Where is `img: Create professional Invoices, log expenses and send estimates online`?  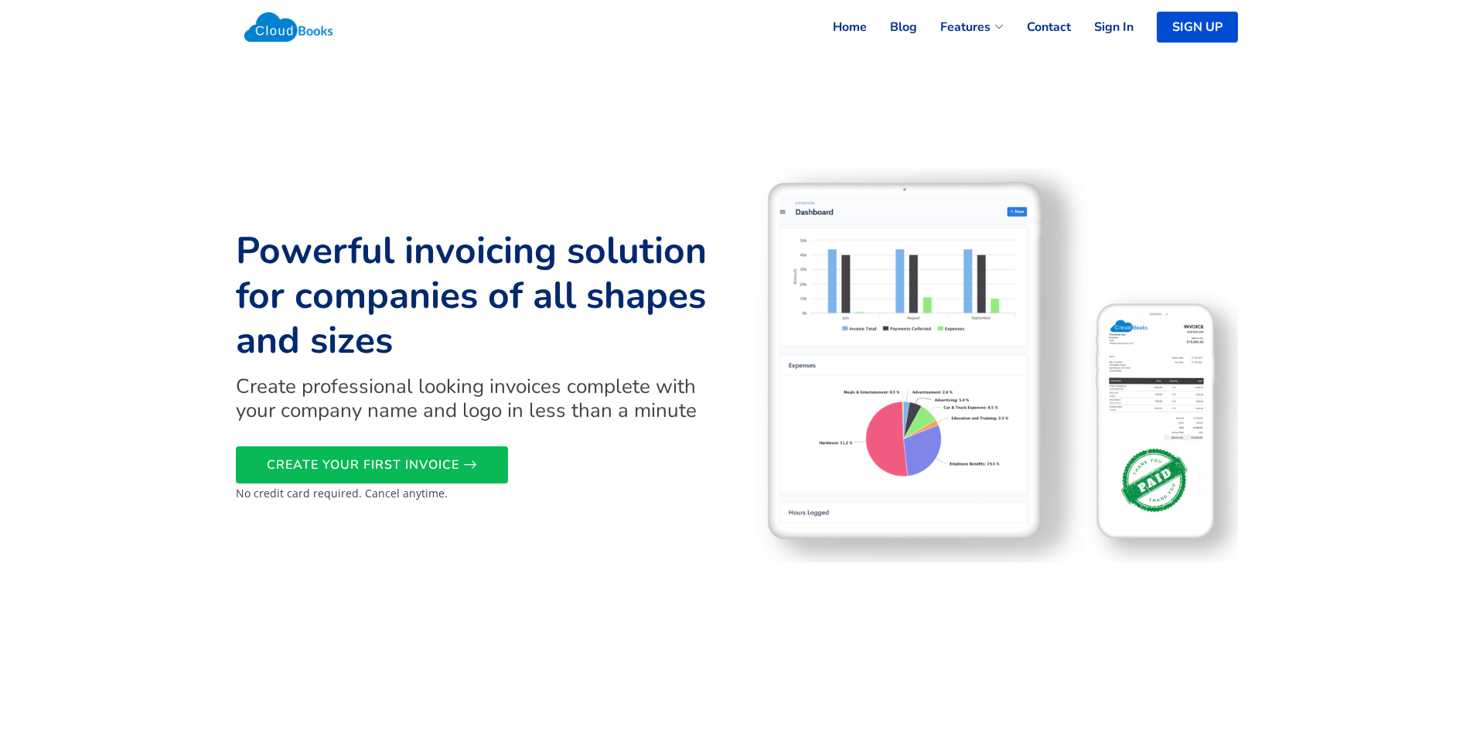 img: Create professional Invoices, log expenses and send estimates online is located at coordinates (992, 365).